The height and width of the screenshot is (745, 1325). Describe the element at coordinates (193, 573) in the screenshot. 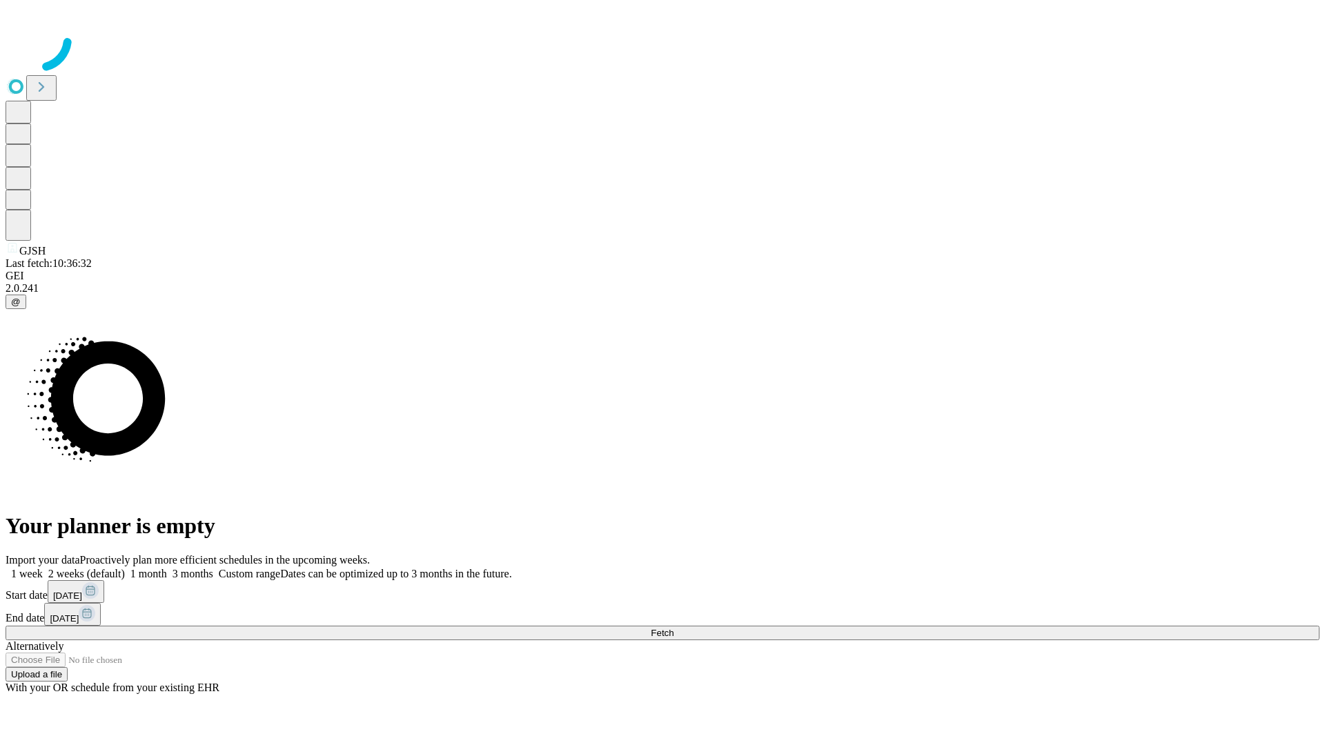

I see `span: 3 months` at that location.